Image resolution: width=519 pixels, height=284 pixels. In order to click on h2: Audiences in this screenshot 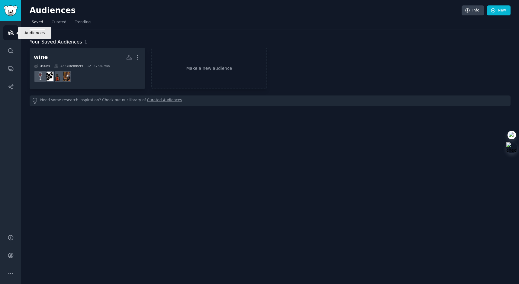, I will do `click(246, 11)`.